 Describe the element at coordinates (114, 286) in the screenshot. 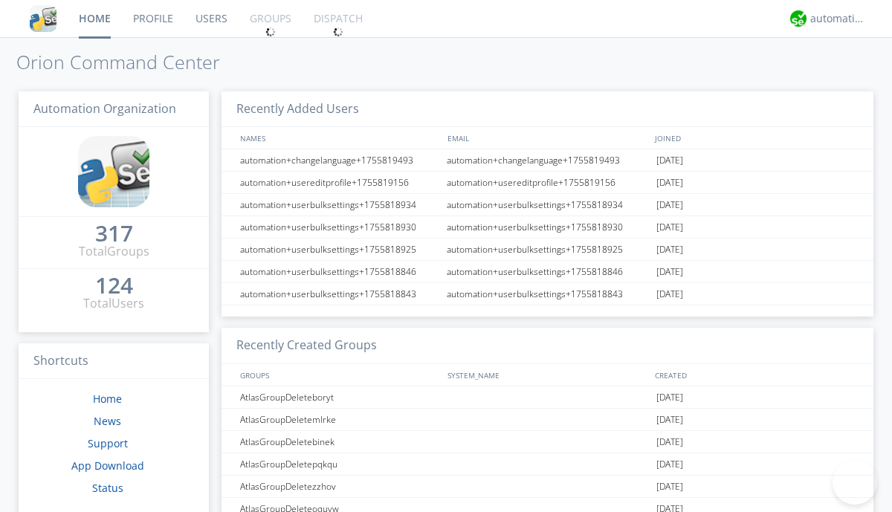

I see `div: 124` at that location.